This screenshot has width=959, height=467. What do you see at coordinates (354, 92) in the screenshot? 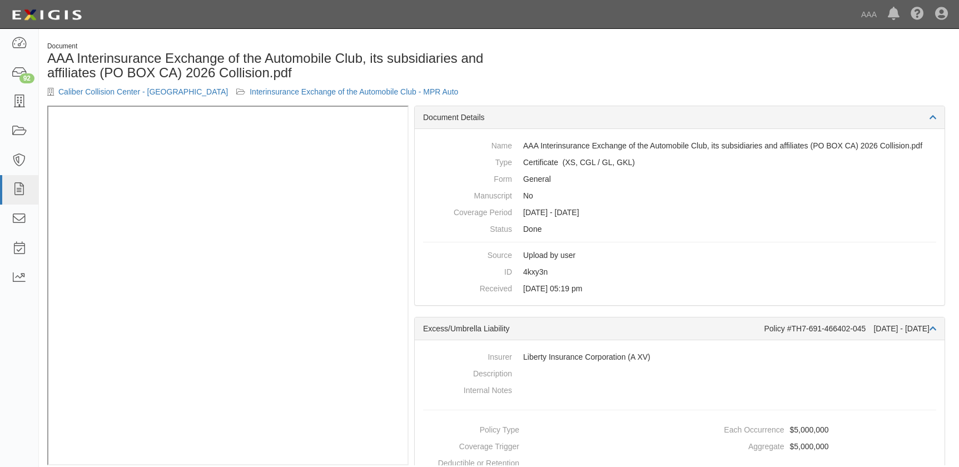
I see `a: Interinsurance Exchange of the Automobile Club - MPR Auto` at bounding box center [354, 92].